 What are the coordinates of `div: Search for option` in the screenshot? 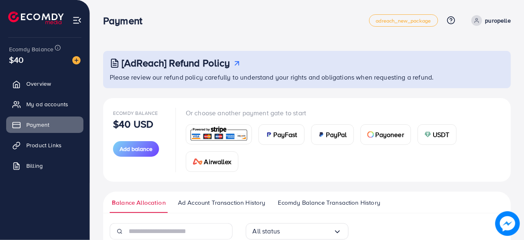 It's located at (297, 232).